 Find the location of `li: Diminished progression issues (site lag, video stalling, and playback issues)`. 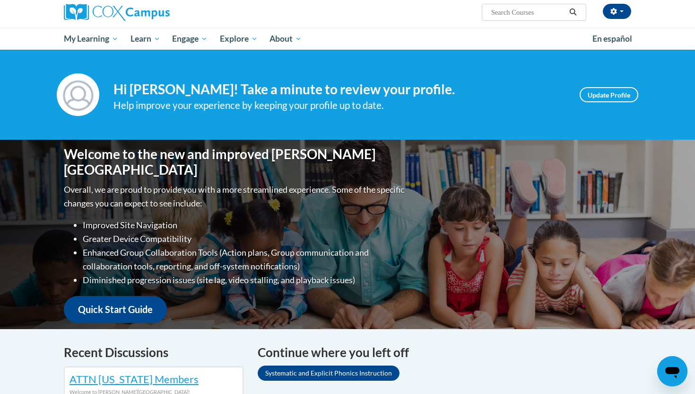

li: Diminished progression issues (site lag, video stalling, and playback issues) is located at coordinates (245, 280).